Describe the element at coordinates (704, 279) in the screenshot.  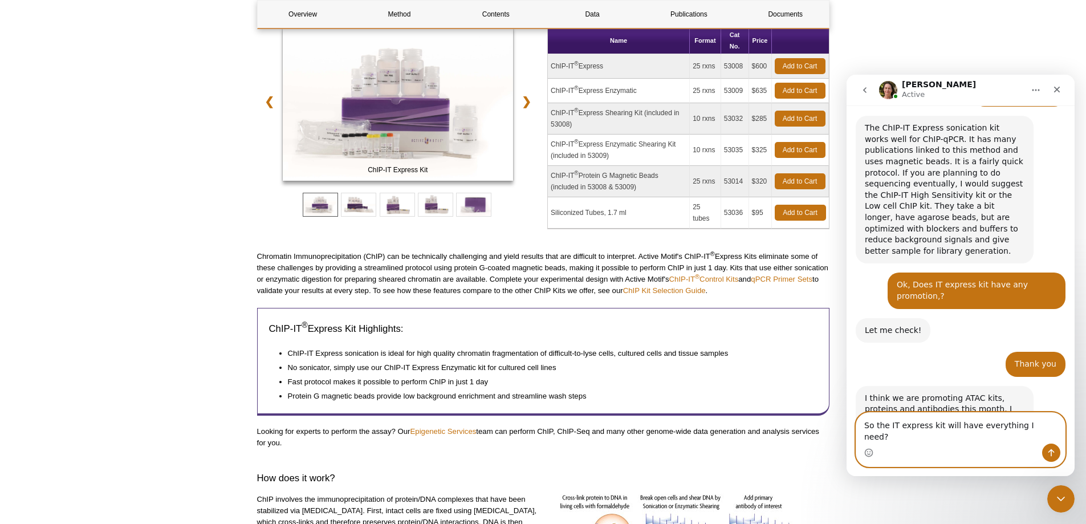
I see `a: ChIP-IT®Control Kits` at that location.